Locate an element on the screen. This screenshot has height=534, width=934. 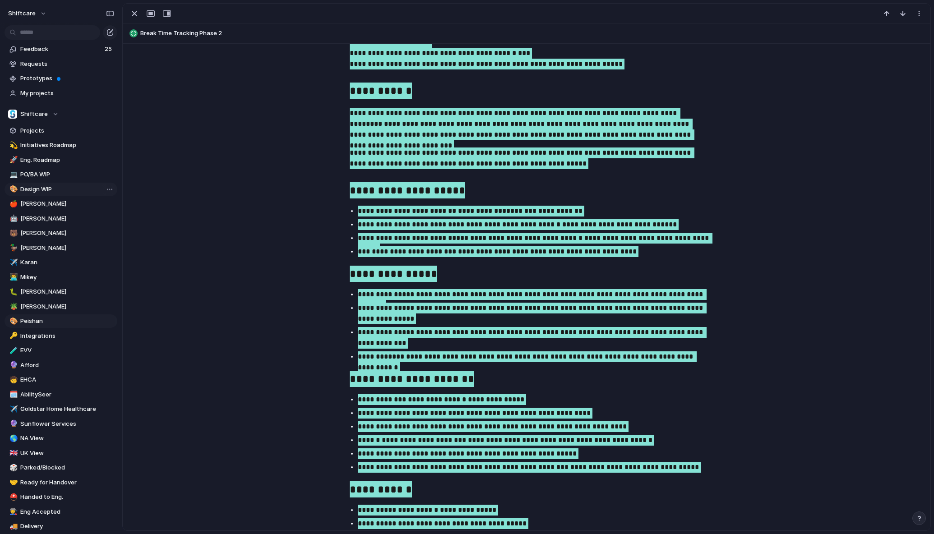
span: Shiftcare is located at coordinates (34, 114).